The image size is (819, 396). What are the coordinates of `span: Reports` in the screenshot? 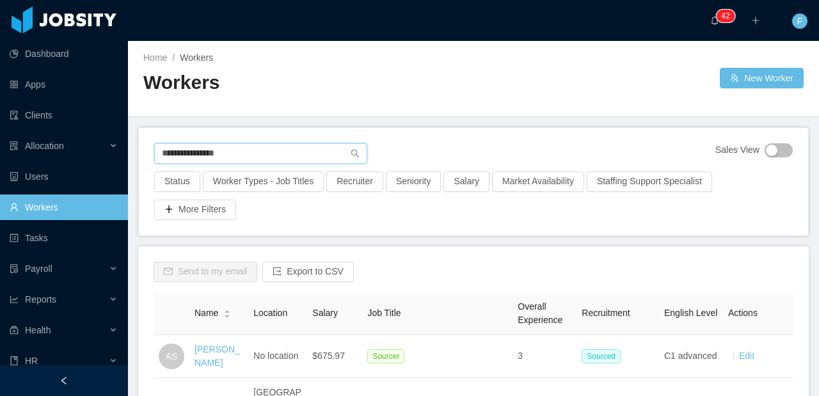 It's located at (40, 299).